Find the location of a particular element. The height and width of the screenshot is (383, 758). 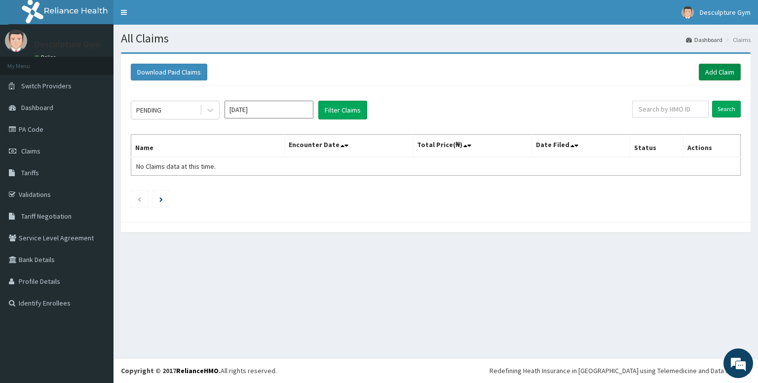

div: PENDING is located at coordinates (149, 110).